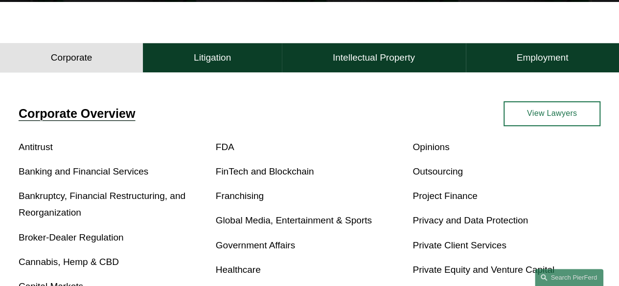 The image size is (619, 286). Describe the element at coordinates (256, 245) in the screenshot. I see `a: Government Affairs` at that location.